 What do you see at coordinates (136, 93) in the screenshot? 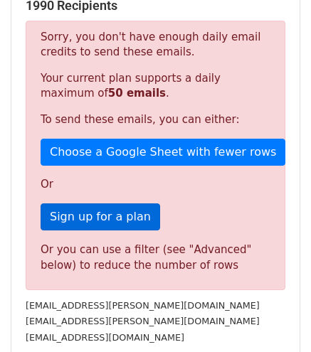
I see `strong: 50 emails` at bounding box center [136, 93].